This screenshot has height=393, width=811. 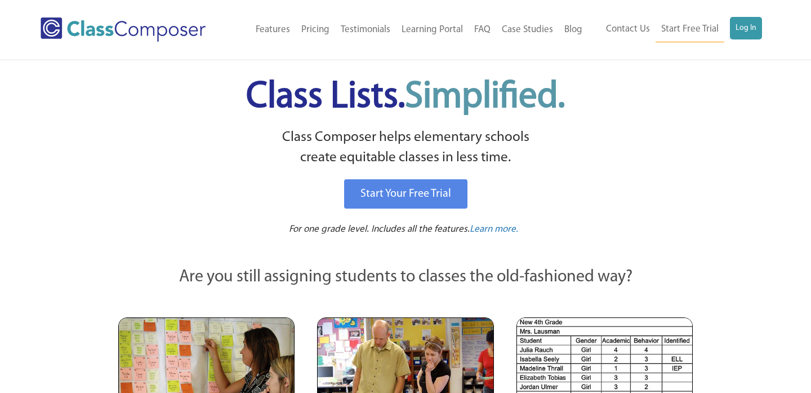 I want to click on p: Are you still assigning students to classes the old-fashioned way?, so click(x=406, y=277).